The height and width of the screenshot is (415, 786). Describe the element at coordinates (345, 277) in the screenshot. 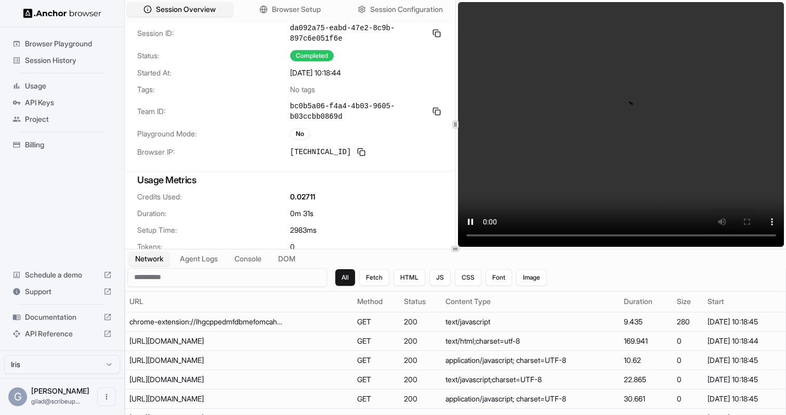

I see `button: All` at that location.